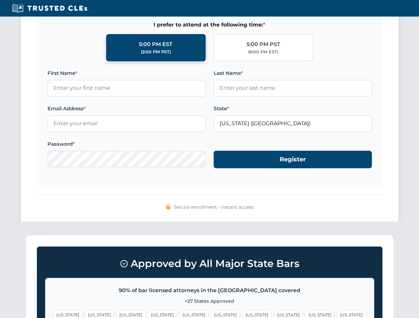  What do you see at coordinates (126, 109) in the screenshot?
I see `label: Email Address` at bounding box center [126, 109].